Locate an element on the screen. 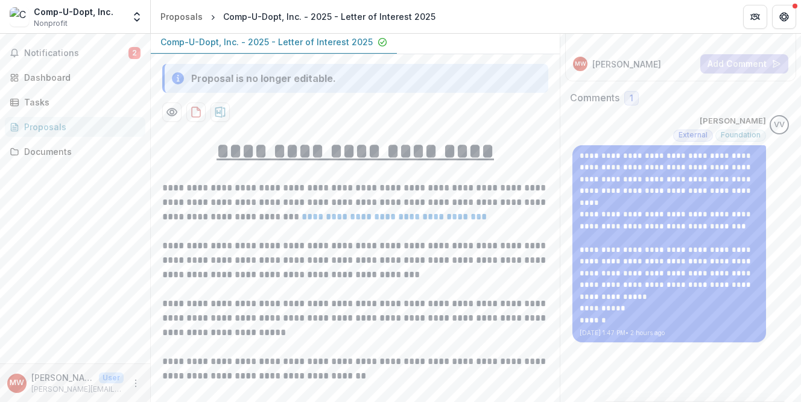  span: External is located at coordinates (693, 135).